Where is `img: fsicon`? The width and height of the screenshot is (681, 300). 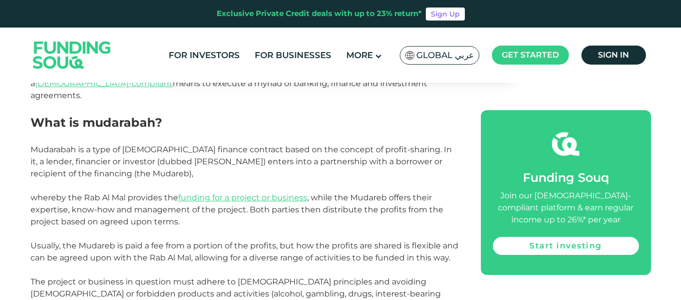
img: fsicon is located at coordinates (565, 144).